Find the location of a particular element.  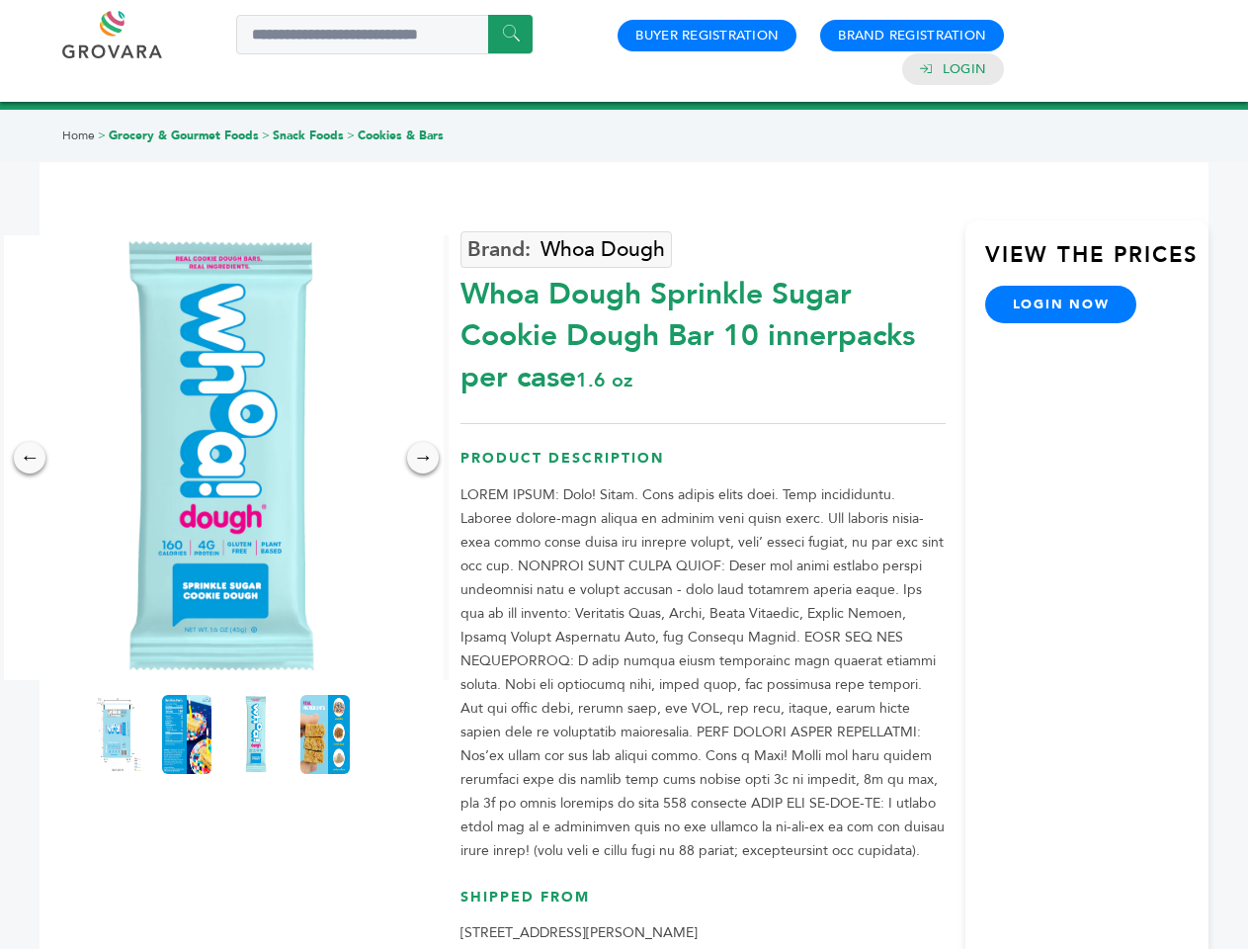

div: Whoa Dough Sprinkle Sugar Cookie Dough Bar 10 innerpacks per case is located at coordinates (703, 331).